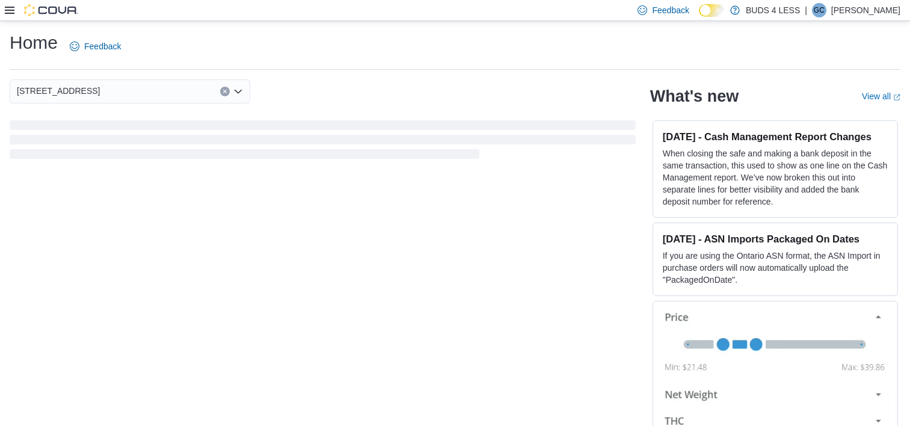 This screenshot has width=910, height=426. What do you see at coordinates (694, 96) in the screenshot?
I see `h2: What's new` at bounding box center [694, 96].